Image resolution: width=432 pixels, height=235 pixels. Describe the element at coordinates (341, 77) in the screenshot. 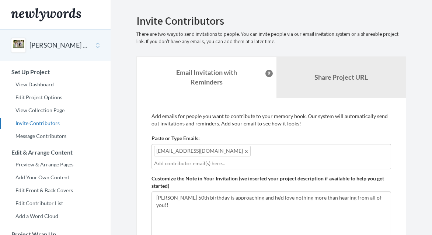

I see `b: Share Project URL` at that location.